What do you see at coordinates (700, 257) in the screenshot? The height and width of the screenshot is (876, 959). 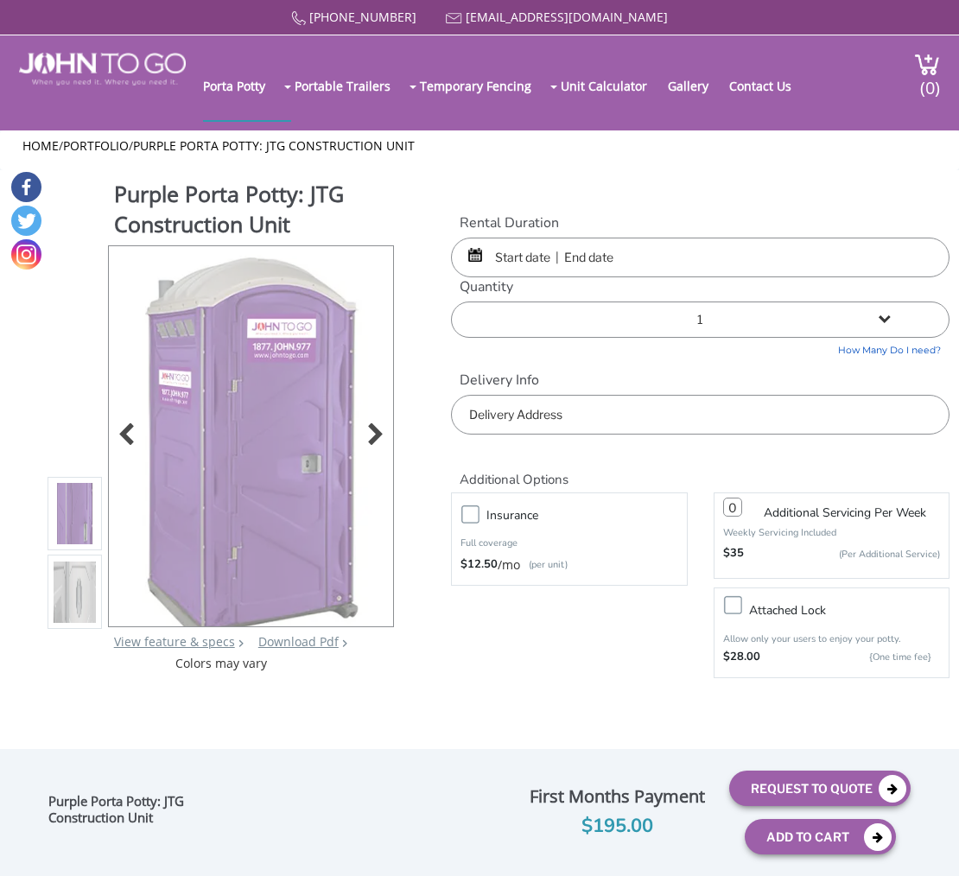 I see `input: Start date | End date` at bounding box center [700, 257].